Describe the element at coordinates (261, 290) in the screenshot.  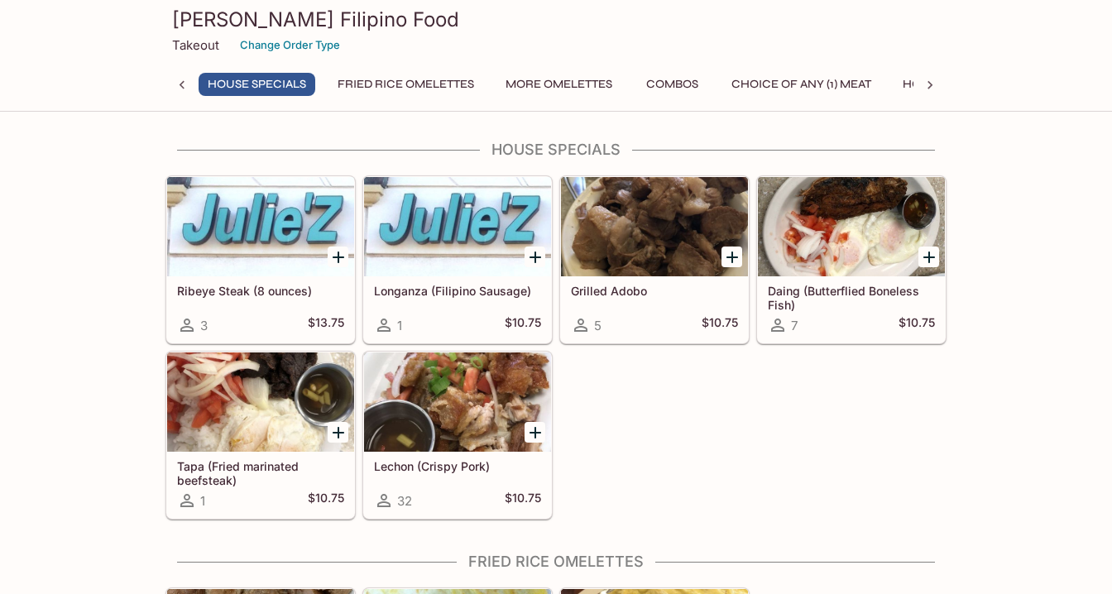
I see `h5: Ribeye Steak (8 ounces)` at that location.